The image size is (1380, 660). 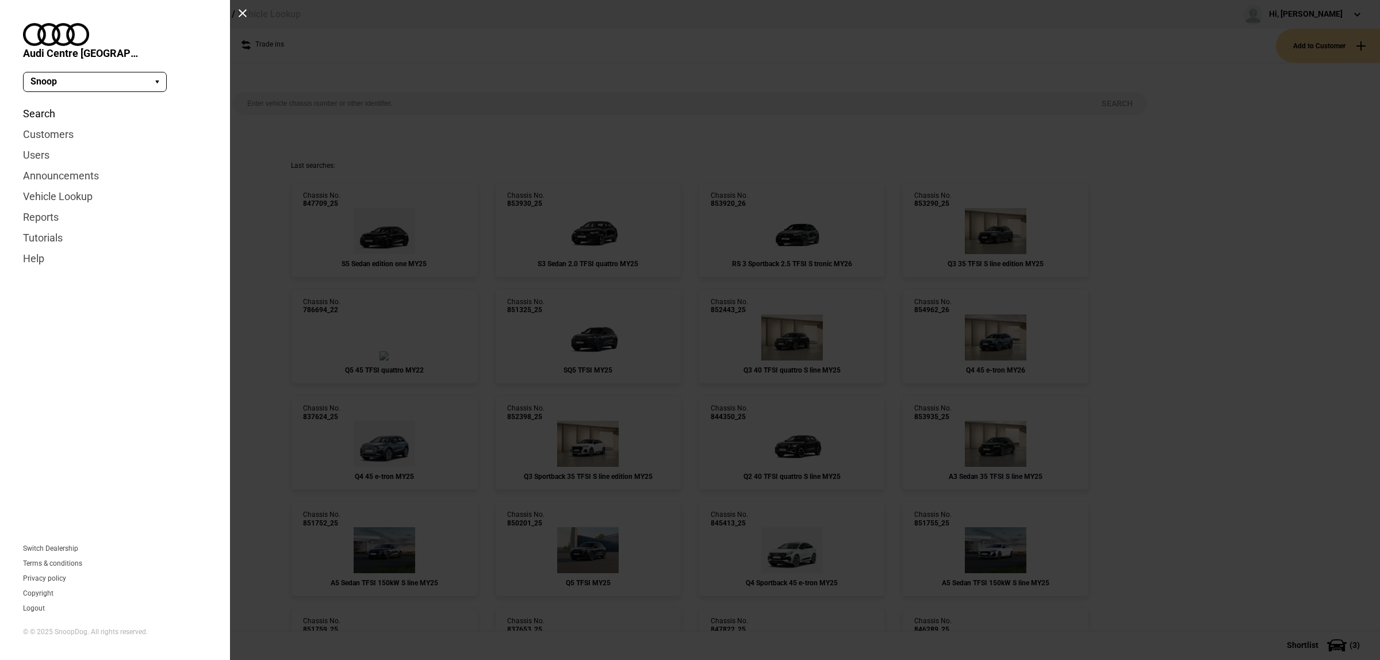 I want to click on span: Snoop, so click(x=44, y=82).